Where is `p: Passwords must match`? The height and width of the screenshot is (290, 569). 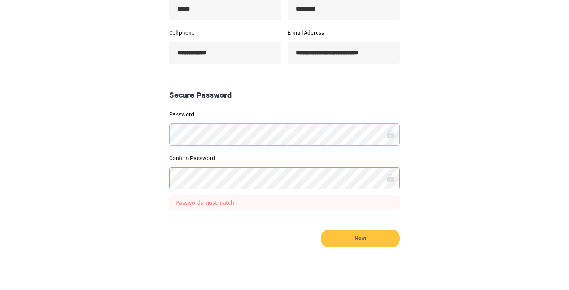 p: Passwords must match is located at coordinates (284, 203).